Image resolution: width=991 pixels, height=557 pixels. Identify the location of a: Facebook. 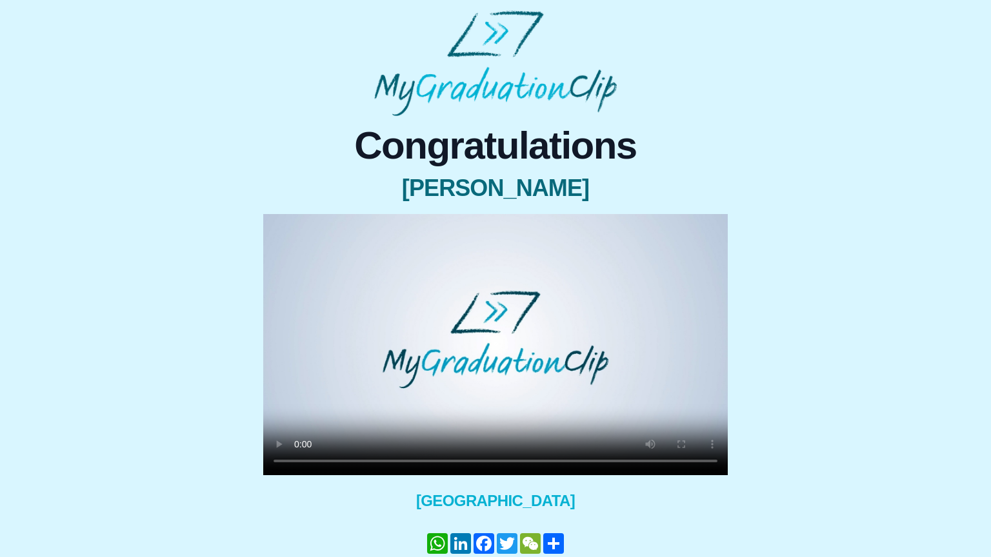
(484, 544).